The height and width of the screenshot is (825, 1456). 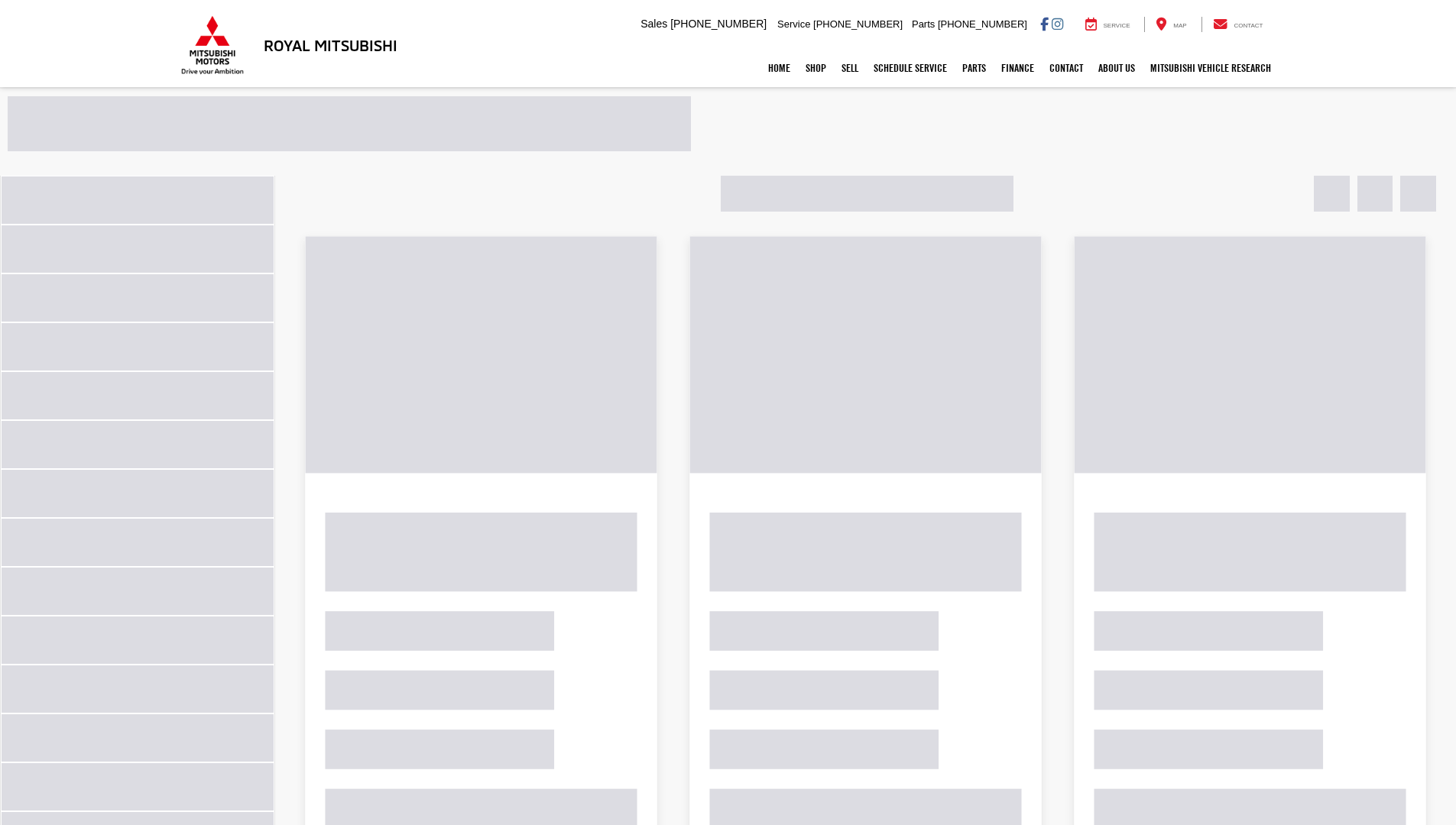 What do you see at coordinates (973, 68) in the screenshot?
I see `a: Parts: Opens in a new tab` at bounding box center [973, 68].